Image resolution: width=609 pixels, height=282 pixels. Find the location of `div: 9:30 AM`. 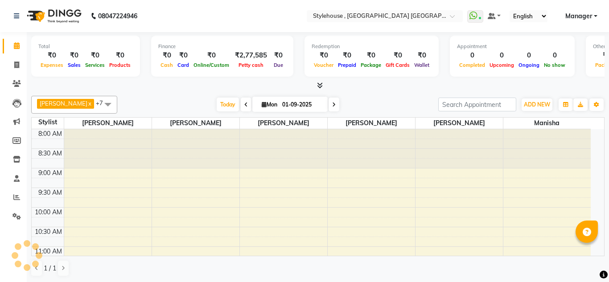

div: 9:30 AM is located at coordinates (50, 193).